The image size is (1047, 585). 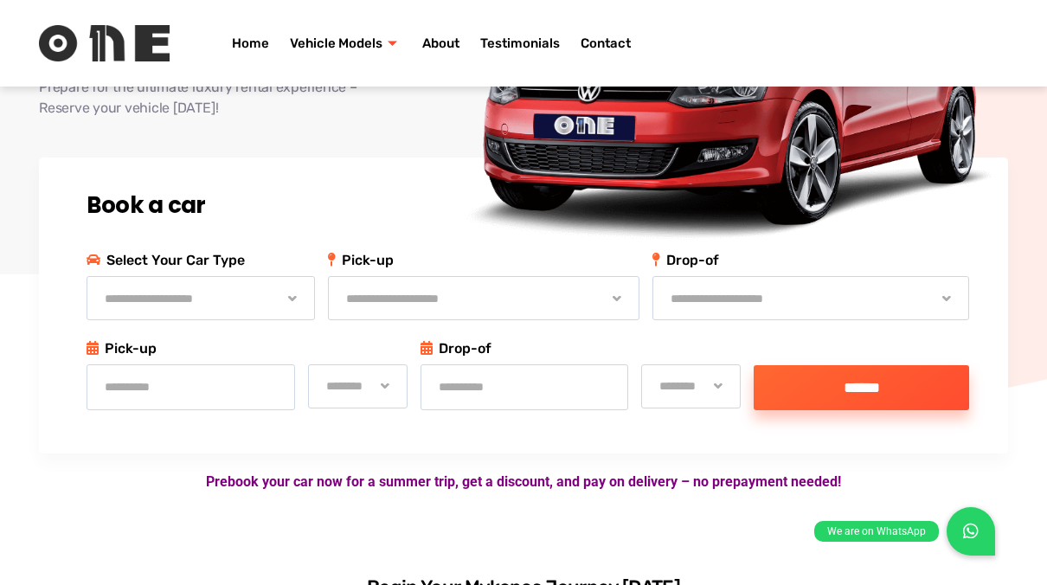 What do you see at coordinates (345, 43) in the screenshot?
I see `a: Vehicle Models` at bounding box center [345, 43].